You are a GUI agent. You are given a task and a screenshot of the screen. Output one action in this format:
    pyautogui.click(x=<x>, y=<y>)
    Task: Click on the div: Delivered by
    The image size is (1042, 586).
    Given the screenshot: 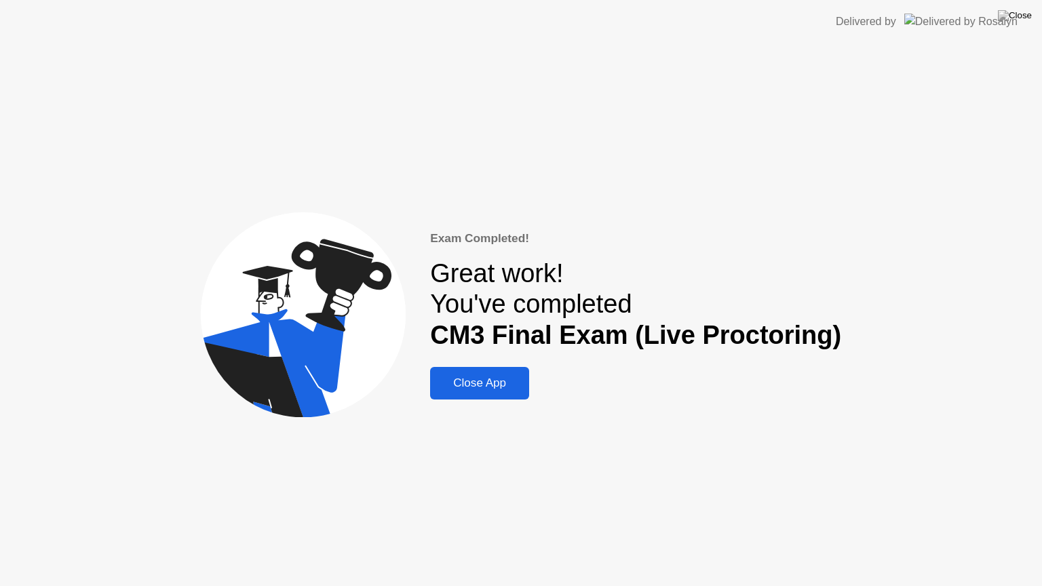 What is the action you would take?
    pyautogui.click(x=866, y=22)
    